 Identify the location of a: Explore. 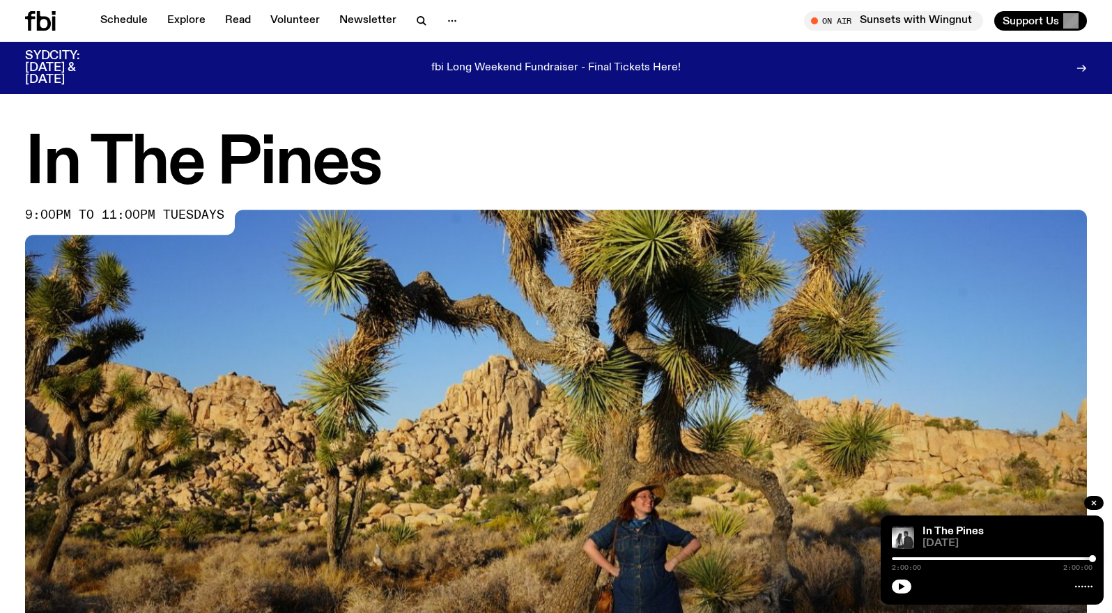
(186, 21).